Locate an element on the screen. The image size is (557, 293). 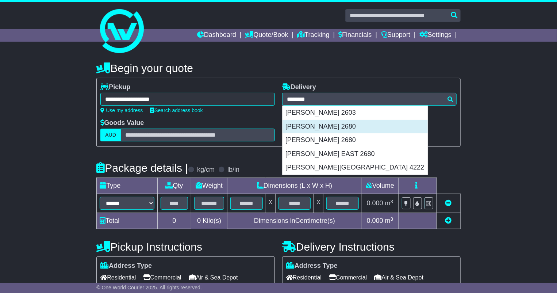
h4: Pickup Instructions is located at coordinates (185, 246).